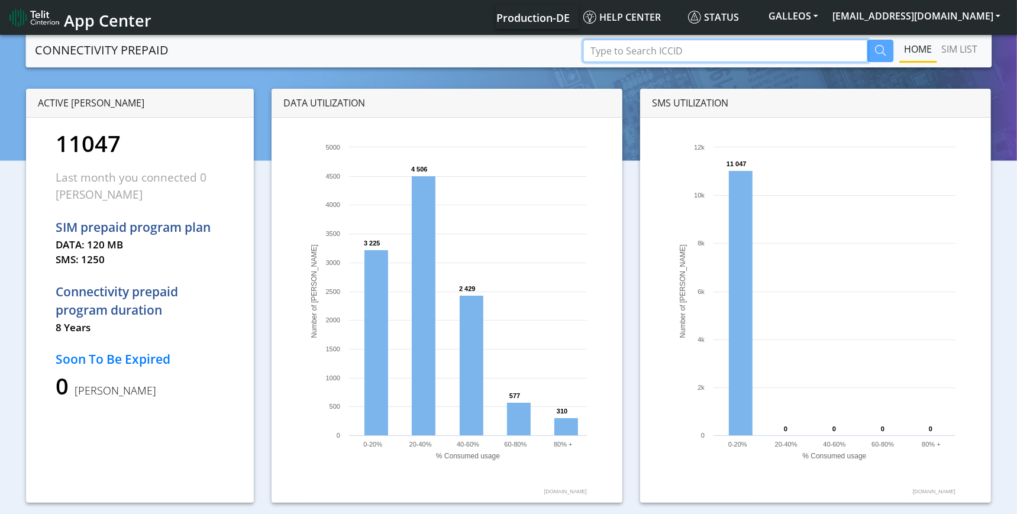 This screenshot has width=1017, height=514. What do you see at coordinates (702, 340) in the screenshot?
I see `text: 4k` at bounding box center [702, 340].